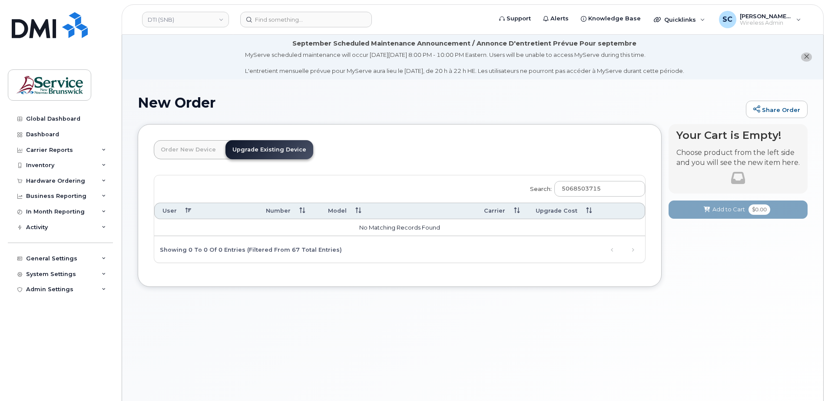 This screenshot has height=401, width=828. Describe the element at coordinates (612, 250) in the screenshot. I see `a: Previous` at that location.